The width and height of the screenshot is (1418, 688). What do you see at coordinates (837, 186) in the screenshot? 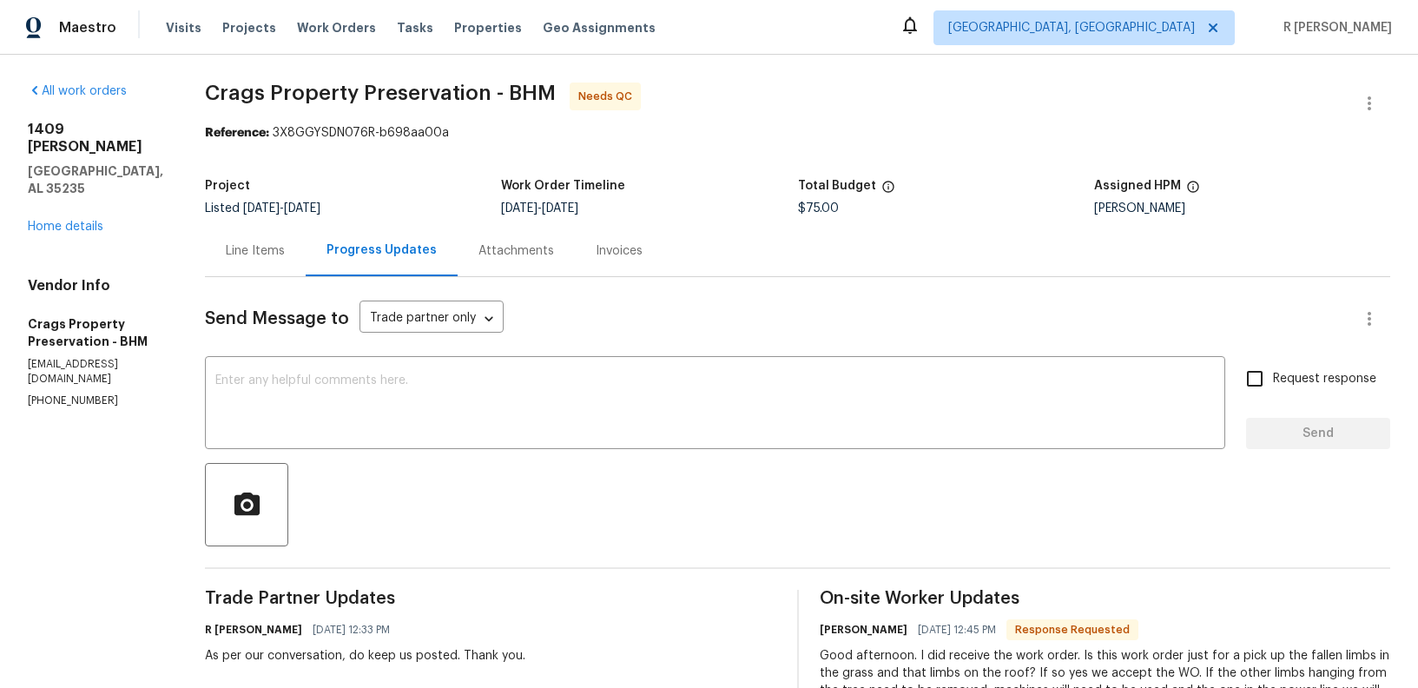
I see `h5: Total Budget` at bounding box center [837, 186].